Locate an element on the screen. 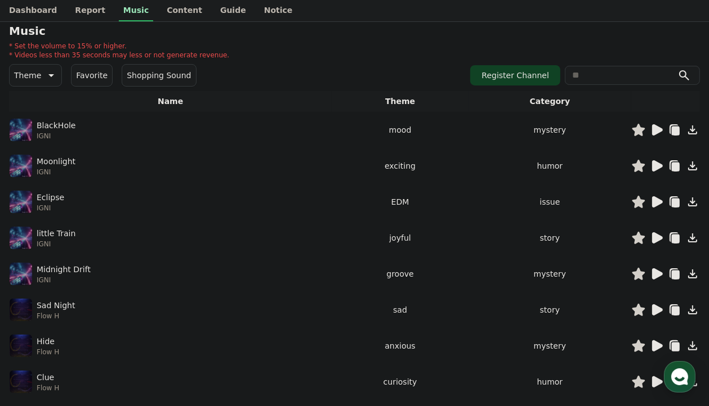  div: I have applied, just waiting for a response back is located at coordinates (132, 192).